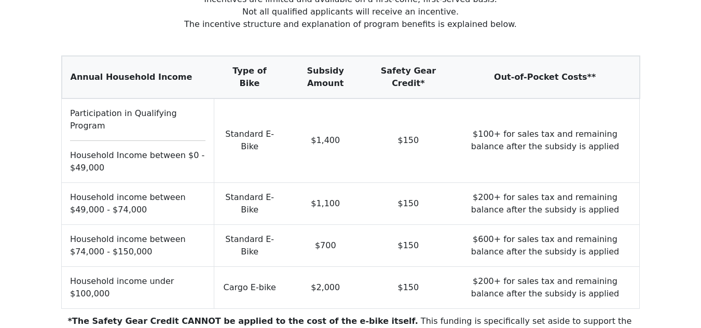  What do you see at coordinates (138, 141) in the screenshot?
I see `td: Participation in Qualifying Program Household Income between $0 - $49,000` at bounding box center [138, 141].